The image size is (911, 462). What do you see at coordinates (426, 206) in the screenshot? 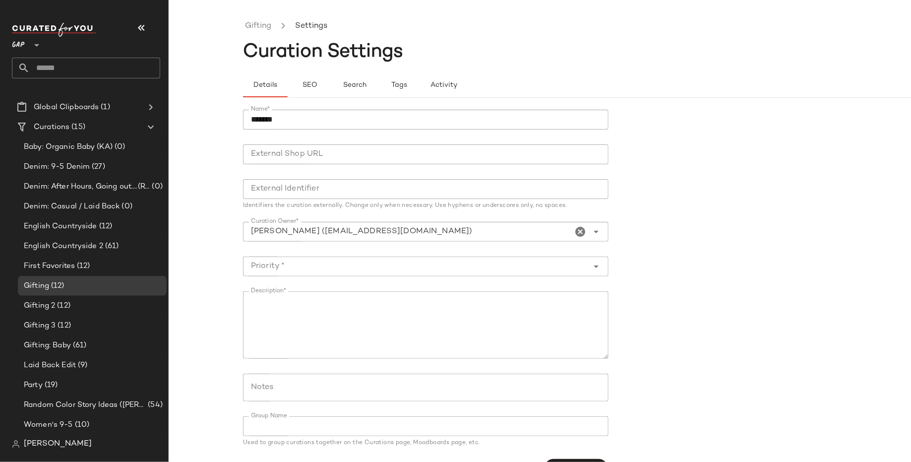
I see `div: Identifiers the curation externally. Change only when necessary. Use hyphens or underscores only,...` at bounding box center [426, 206].